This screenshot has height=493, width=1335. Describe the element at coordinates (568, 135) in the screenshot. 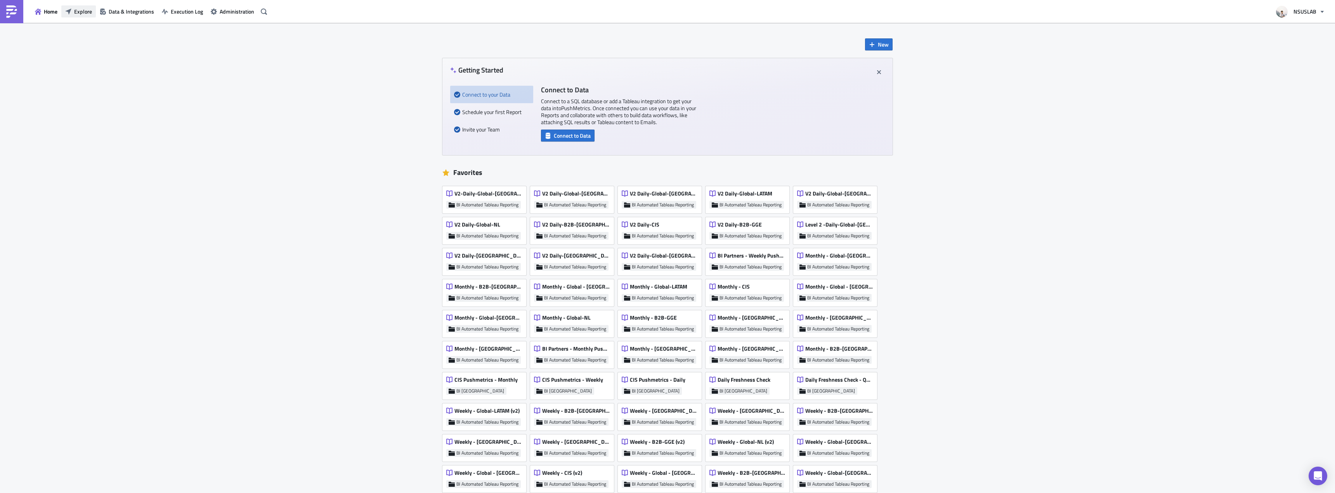

I see `a: Connect to Data` at that location.